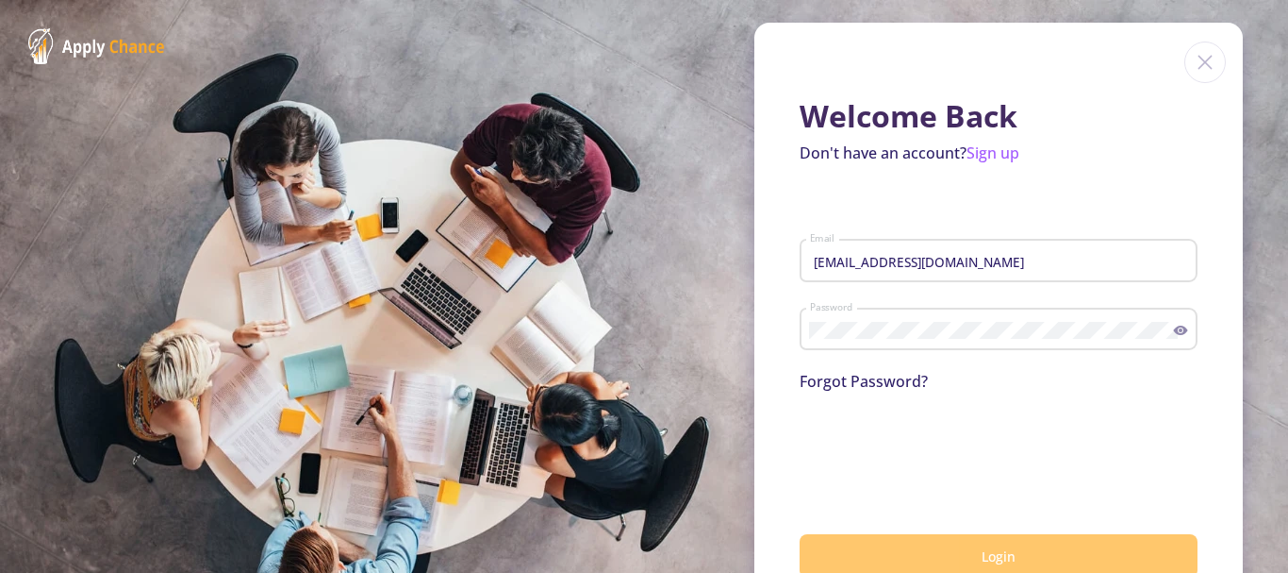 This screenshot has width=1288, height=573. Describe the element at coordinates (1205, 62) in the screenshot. I see `img: close icon` at that location.